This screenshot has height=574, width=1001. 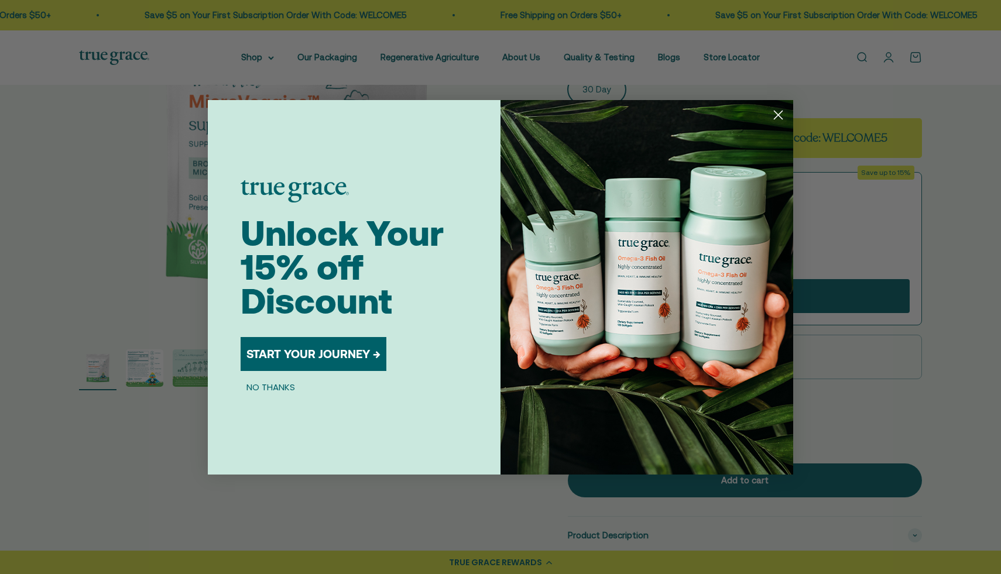 What do you see at coordinates (313, 354) in the screenshot?
I see `button: START YOUR JOURNEY →` at bounding box center [313, 354].